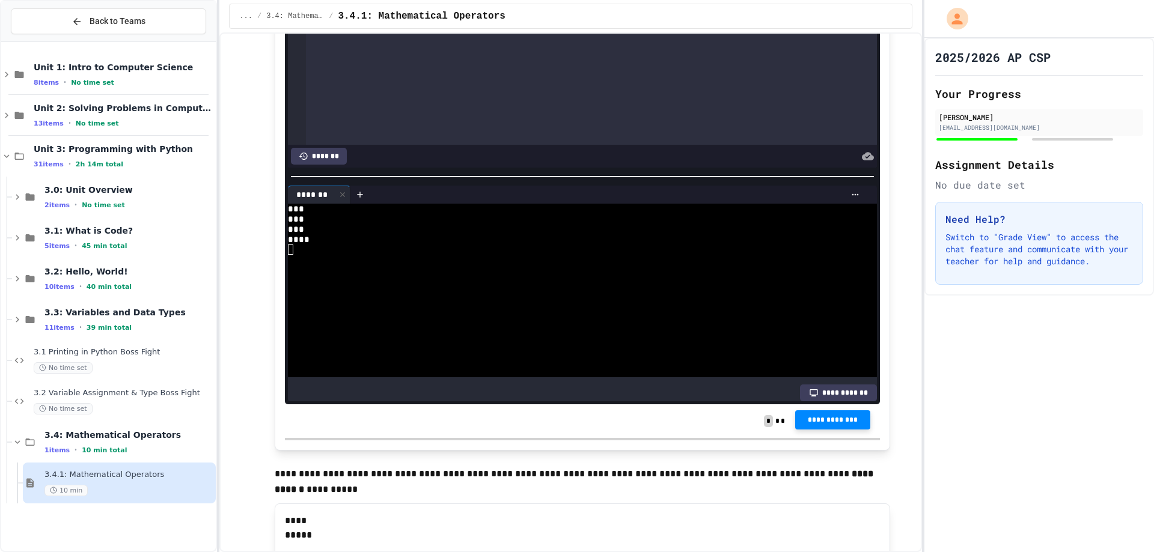  What do you see at coordinates (108, 21) in the screenshot?
I see `button: Back to Teams` at bounding box center [108, 21].